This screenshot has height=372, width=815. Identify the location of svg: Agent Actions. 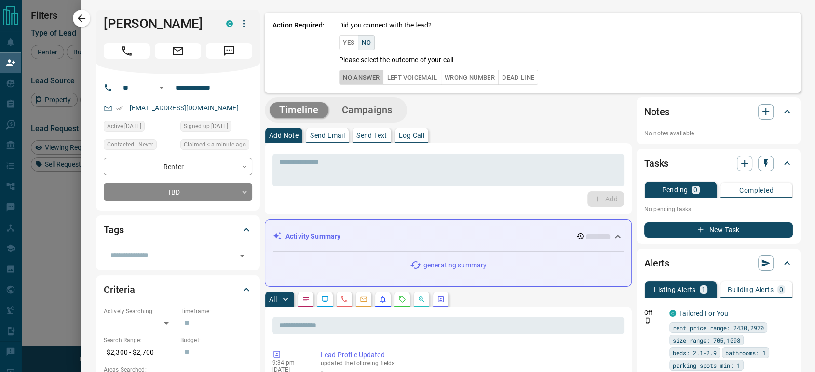
(441, 299).